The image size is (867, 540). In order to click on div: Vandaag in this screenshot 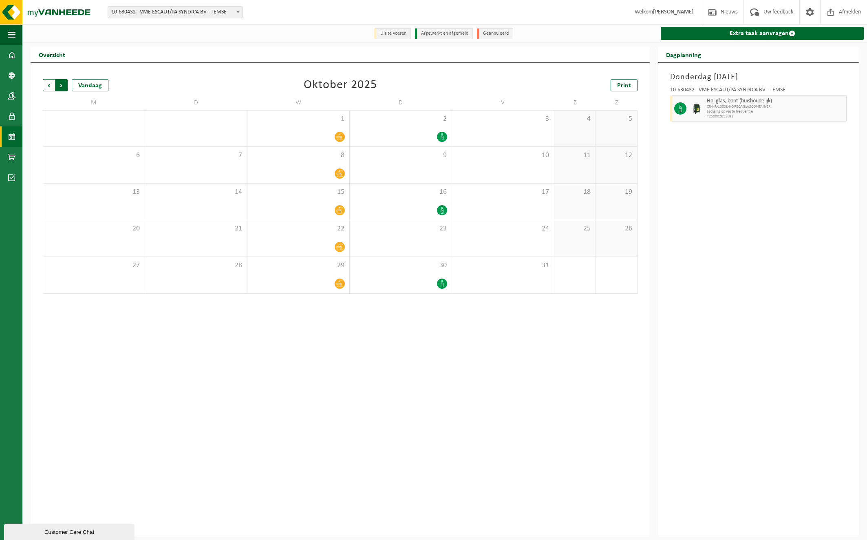, I will do `click(90, 85)`.